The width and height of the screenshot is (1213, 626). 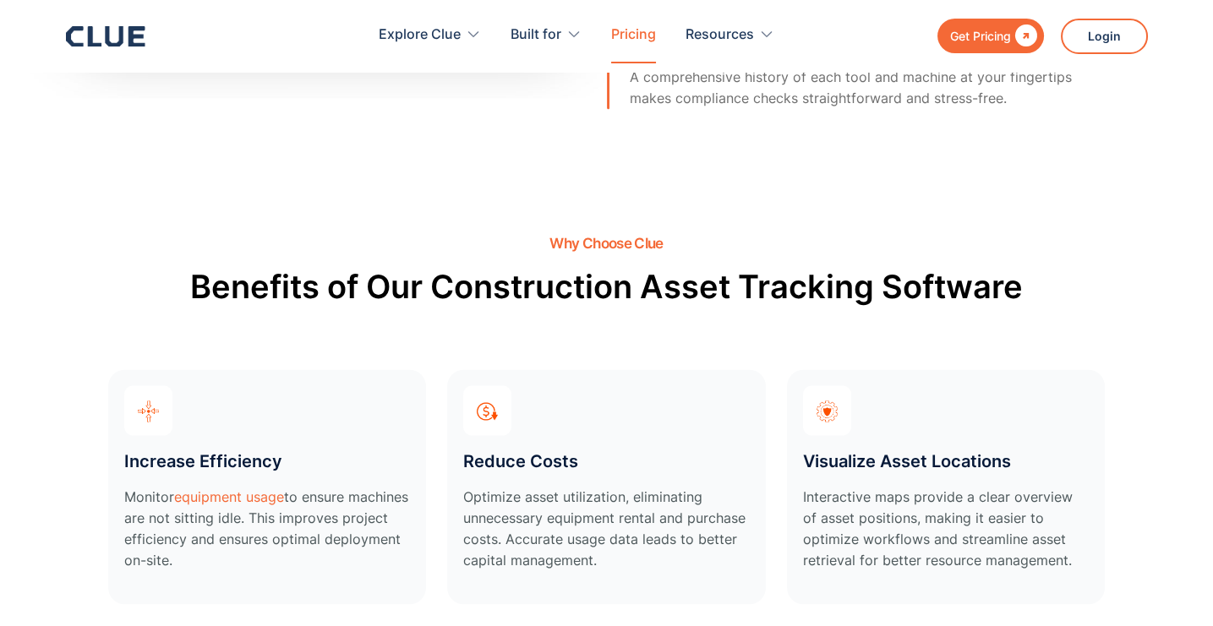 I want to click on h3: Benefits of Our Construction Asset Tracking Software, so click(x=606, y=286).